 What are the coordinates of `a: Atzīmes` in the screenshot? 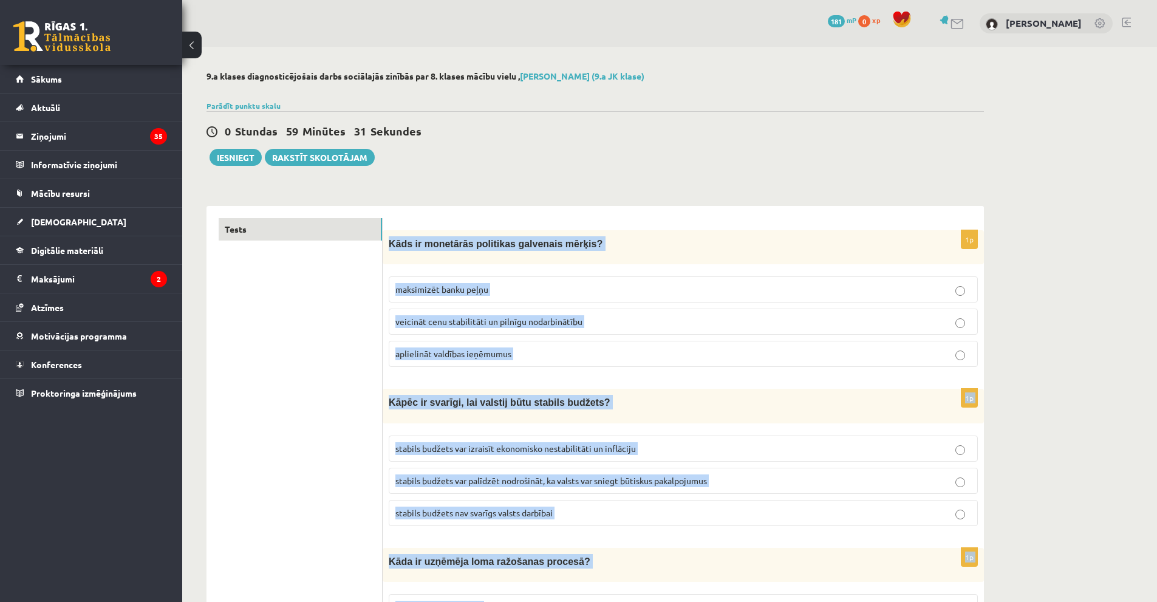 It's located at (91, 307).